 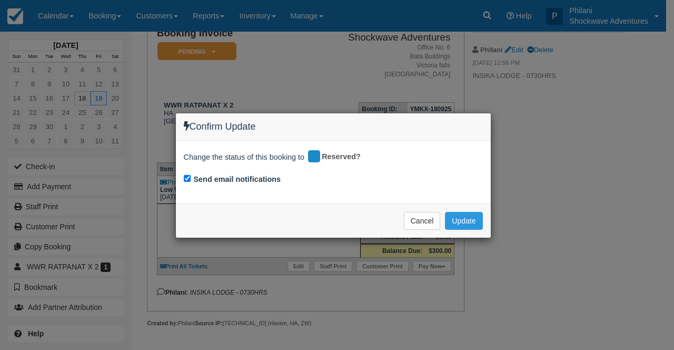 I want to click on span: Change the status of this booking to, so click(x=244, y=159).